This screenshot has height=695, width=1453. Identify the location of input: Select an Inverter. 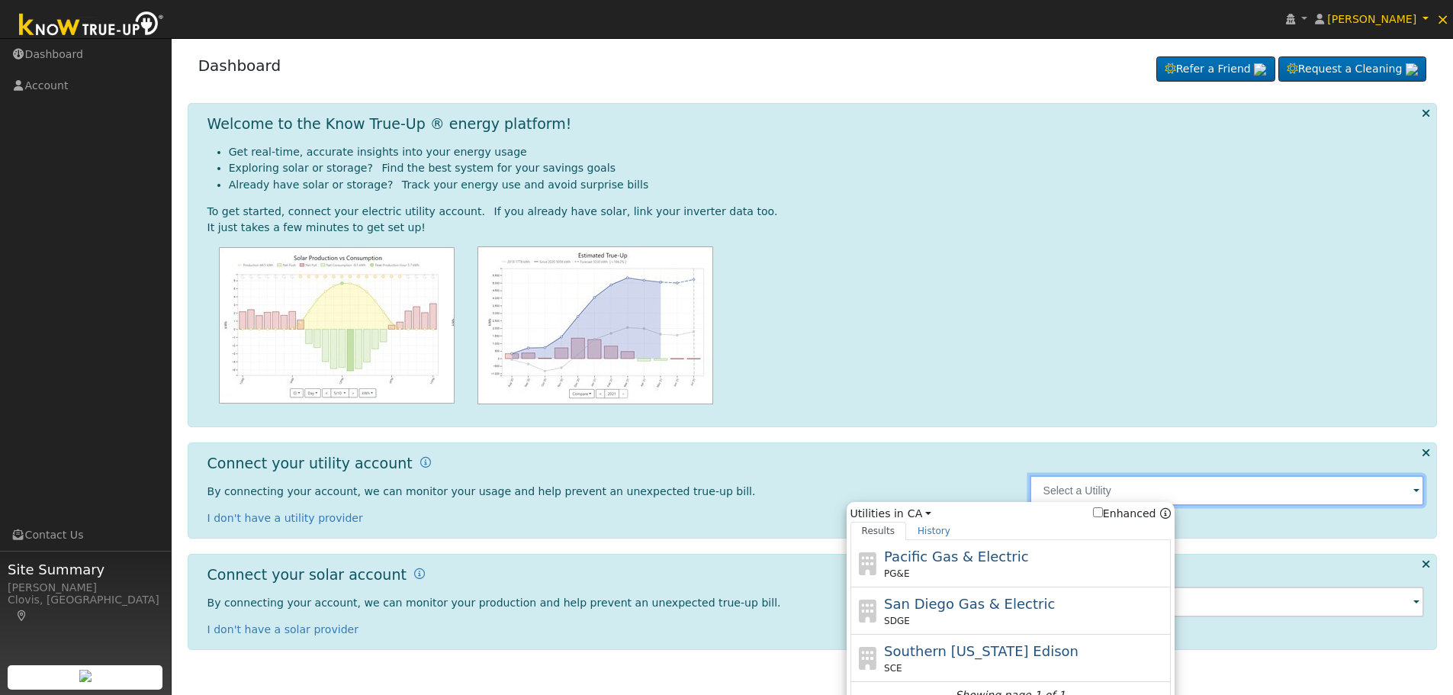
(1228, 602).